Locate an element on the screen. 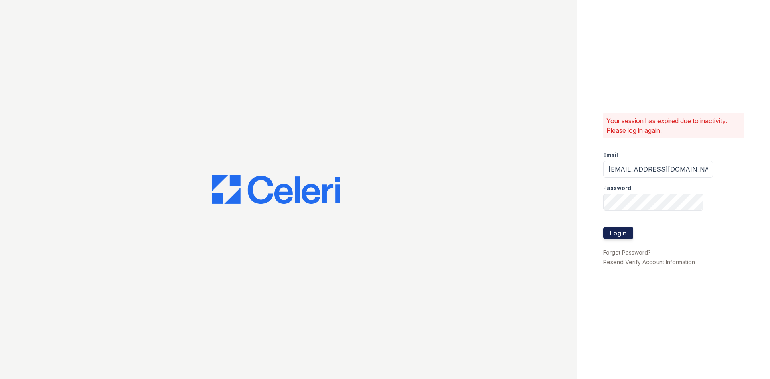 The height and width of the screenshot is (379, 770). a: Resend Verify Account Information is located at coordinates (649, 262).